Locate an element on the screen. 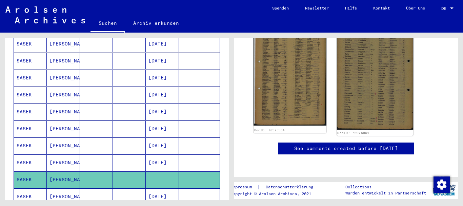  img: Zustimmung ändern is located at coordinates (442, 185).